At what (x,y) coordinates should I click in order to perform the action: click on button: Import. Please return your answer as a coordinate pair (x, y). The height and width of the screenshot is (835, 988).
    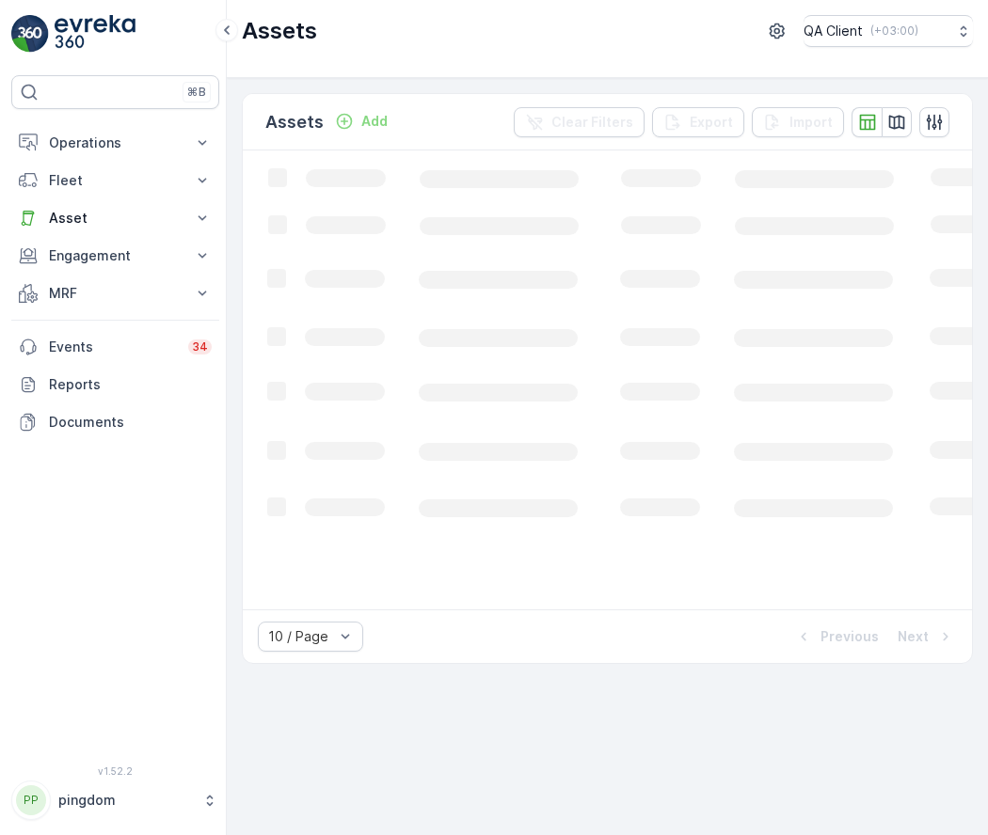
    Looking at the image, I should click on (798, 122).